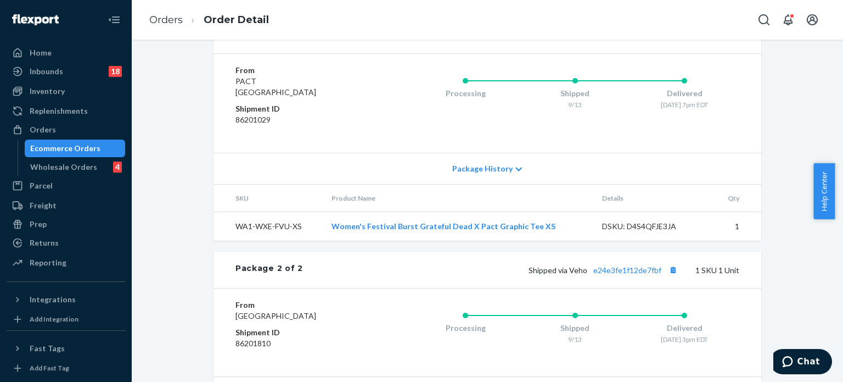 This screenshot has width=843, height=382. I want to click on div: 4, so click(118, 167).